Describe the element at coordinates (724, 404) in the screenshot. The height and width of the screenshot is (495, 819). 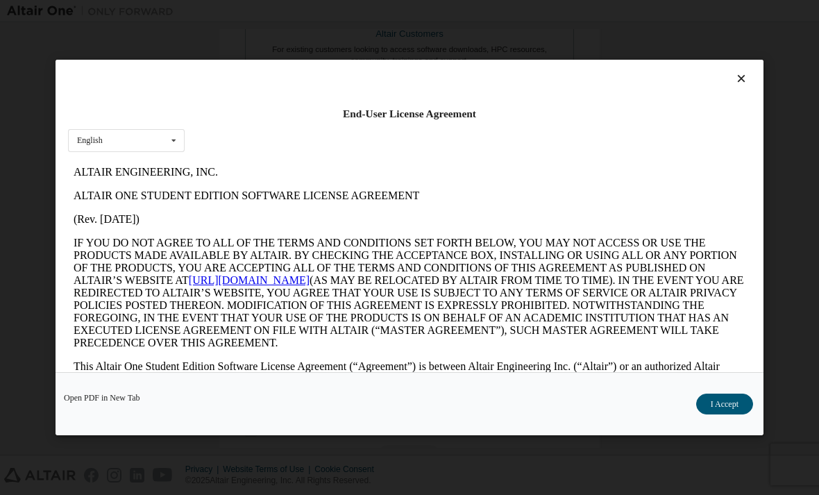
I see `button: I Accept` at that location.